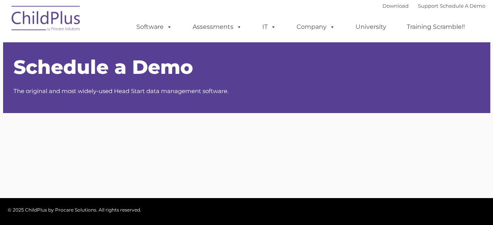 Image resolution: width=493 pixels, height=225 pixels. I want to click on a: Support, so click(428, 6).